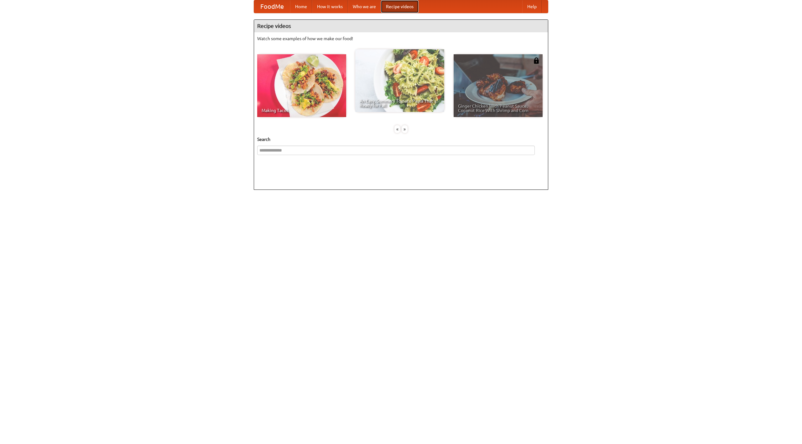 The image size is (802, 444). I want to click on a: Home, so click(301, 7).